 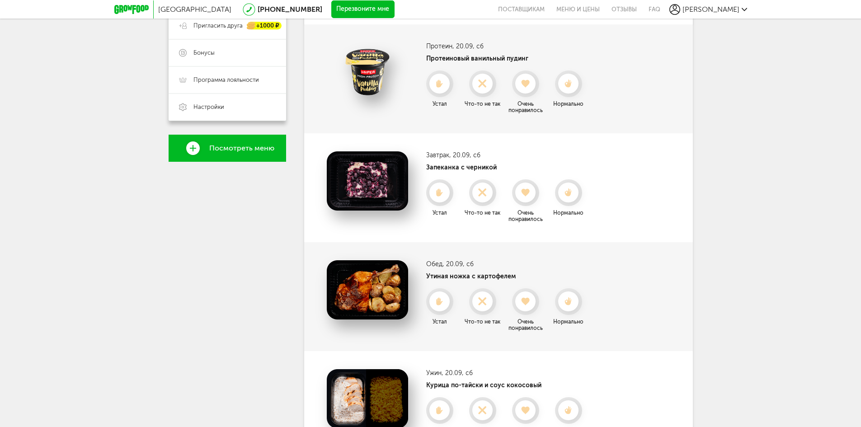 What do you see at coordinates (209, 107) in the screenshot?
I see `span: Настройки` at bounding box center [209, 107].